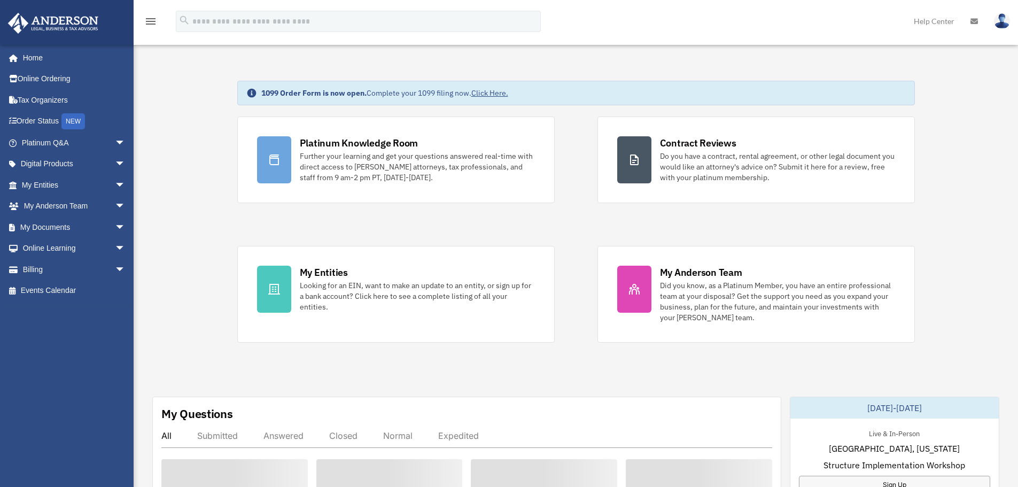 Image resolution: width=1018 pixels, height=487 pixels. Describe the element at coordinates (894, 432) in the screenshot. I see `div: Live & In-Person` at that location.